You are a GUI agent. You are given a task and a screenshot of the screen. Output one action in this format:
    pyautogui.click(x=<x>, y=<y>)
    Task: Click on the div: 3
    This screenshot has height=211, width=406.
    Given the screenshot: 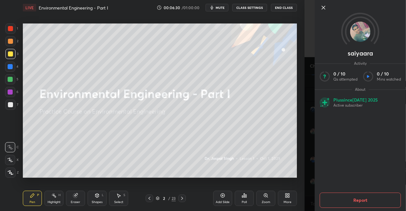 What is the action you would take?
    pyautogui.click(x=12, y=54)
    